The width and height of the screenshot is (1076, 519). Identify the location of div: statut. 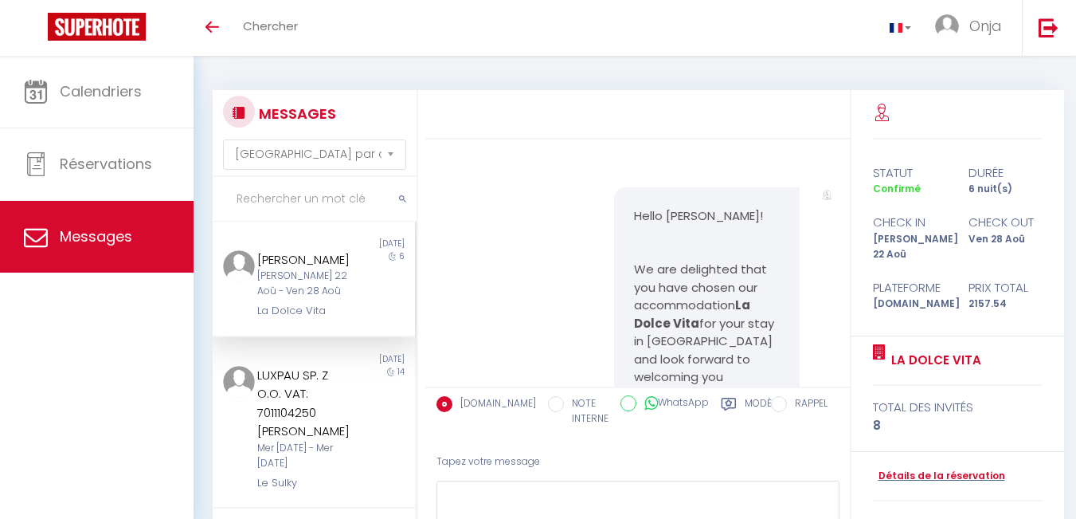
(910, 173).